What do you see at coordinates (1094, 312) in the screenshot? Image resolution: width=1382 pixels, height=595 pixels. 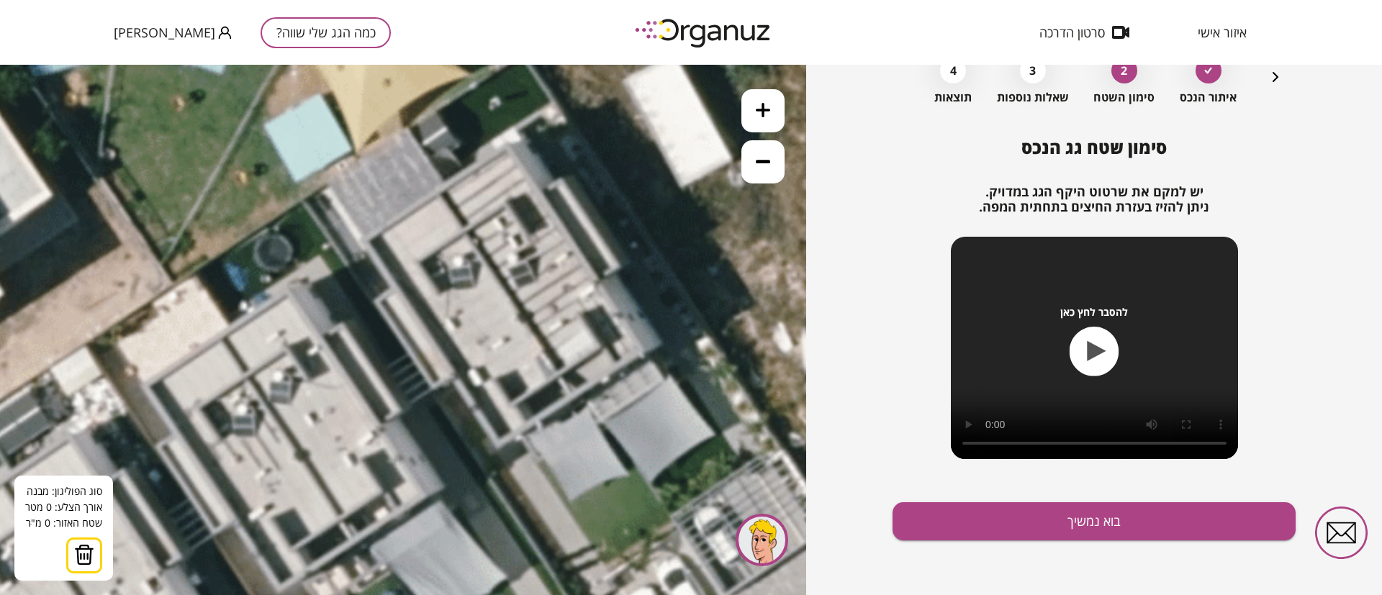 I see `span: להסבר לחץ כאן` at bounding box center [1094, 312].